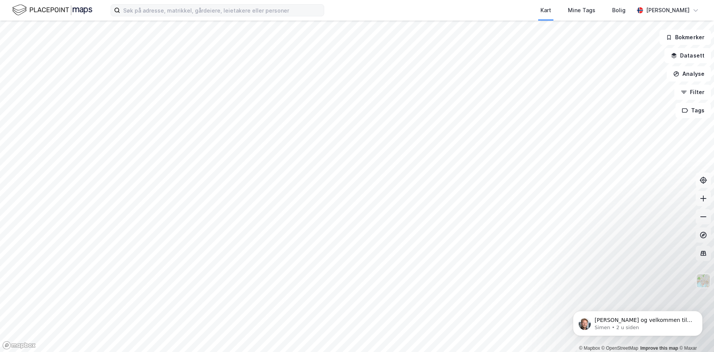 The image size is (714, 352). I want to click on button: Bokmerker, so click(685, 37).